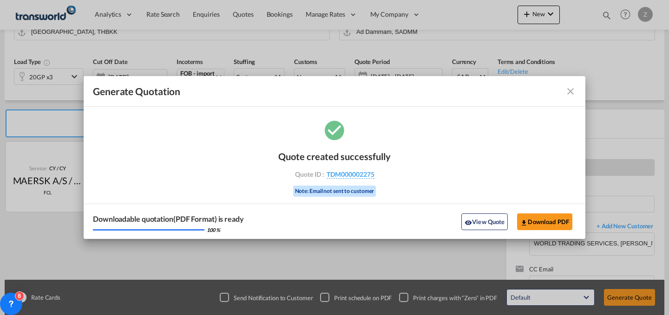  What do you see at coordinates (335, 158) in the screenshot?
I see `md-dialog: Generate Quotation Quote ...` at bounding box center [335, 158].